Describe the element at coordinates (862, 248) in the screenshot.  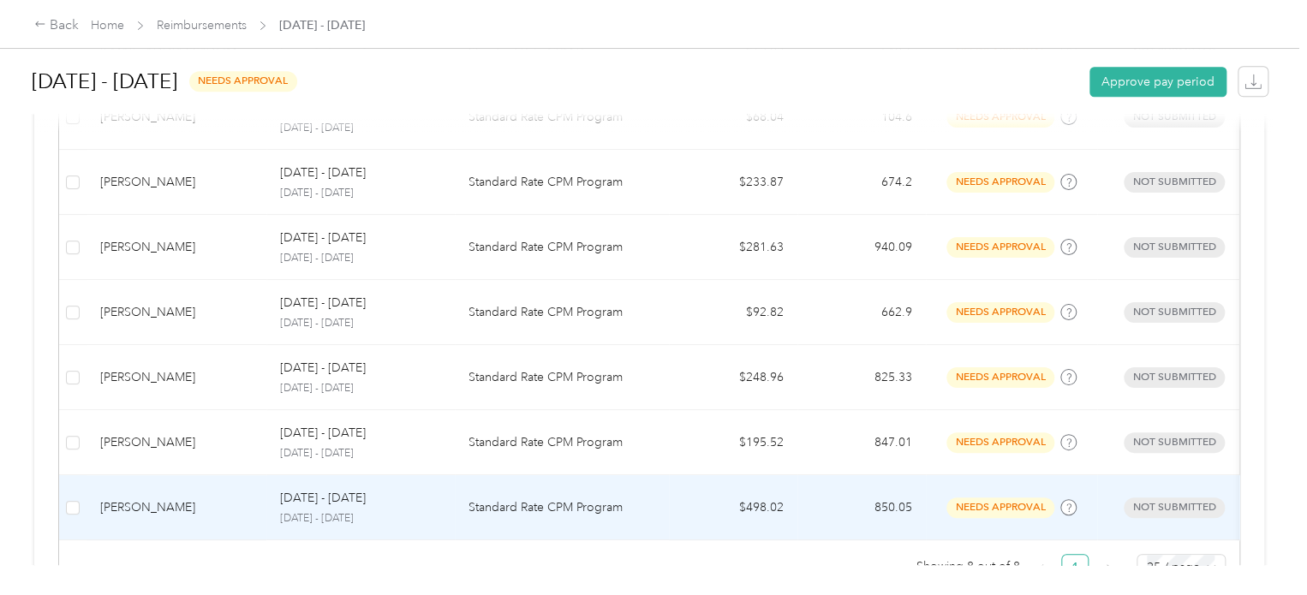
I see `td: 940.09` at that location.